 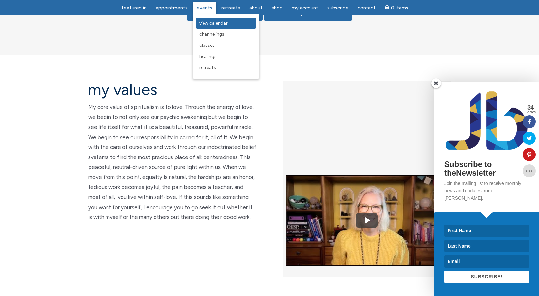 What do you see at coordinates (256, 8) in the screenshot?
I see `span: About` at bounding box center [256, 8].